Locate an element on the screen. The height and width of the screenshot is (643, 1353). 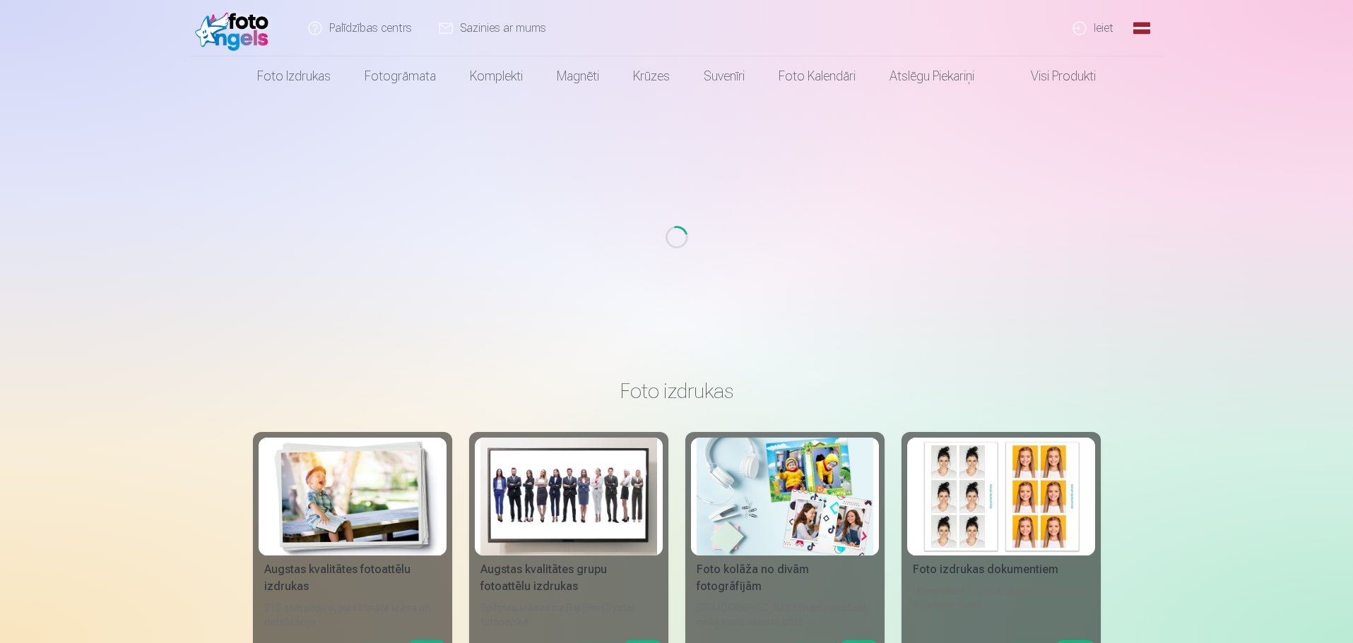
a: Magnēti is located at coordinates (578, 76).